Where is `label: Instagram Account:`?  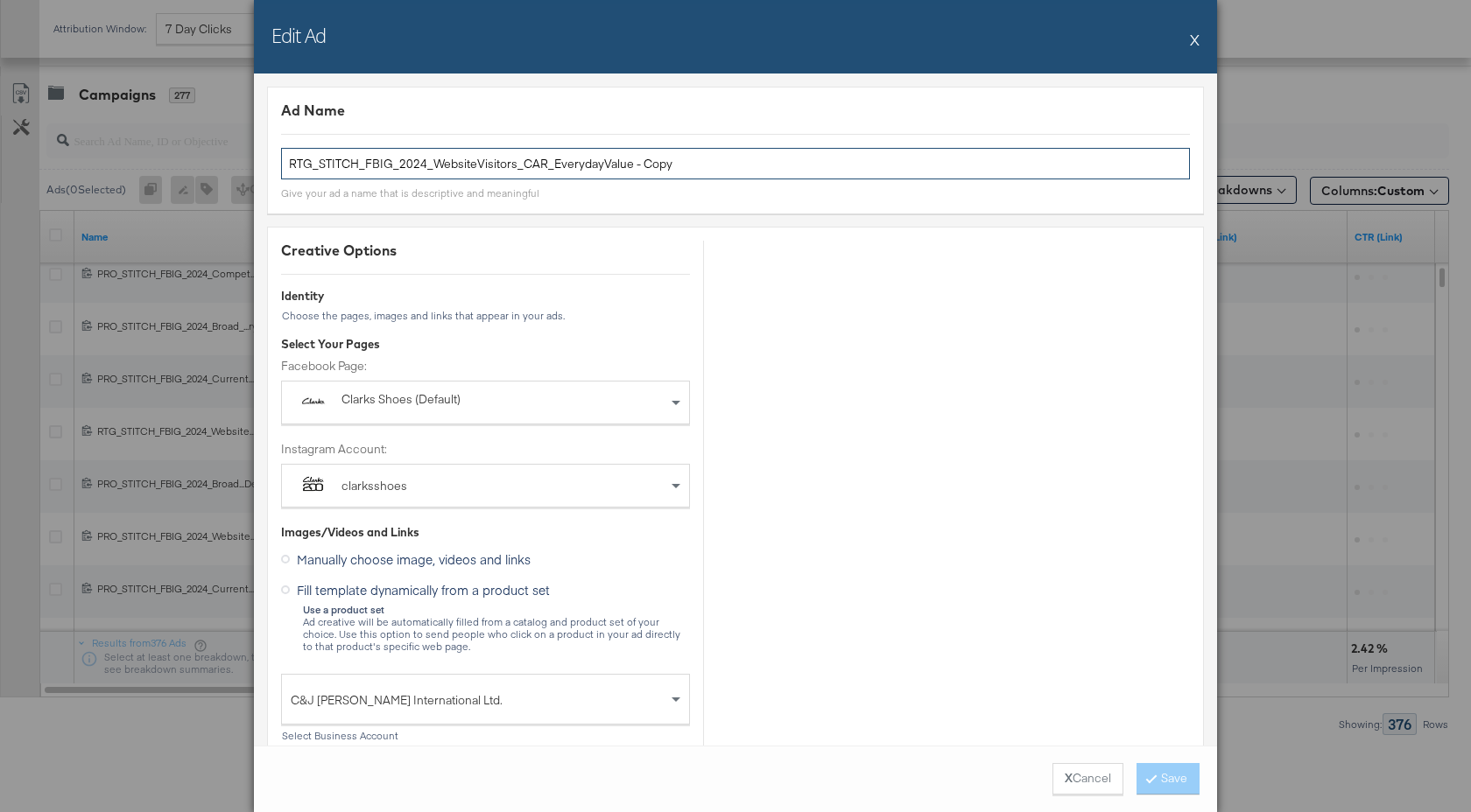
label: Instagram Account: is located at coordinates (485, 449).